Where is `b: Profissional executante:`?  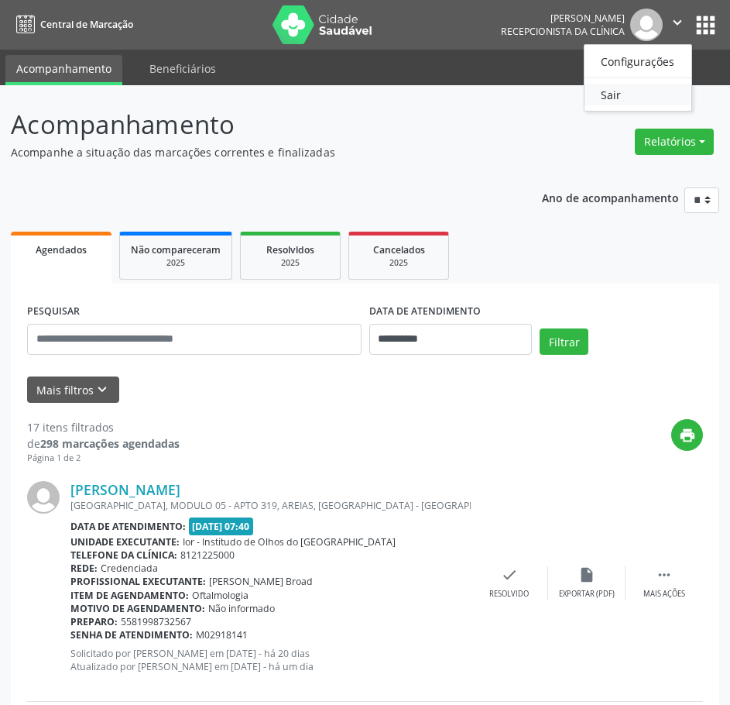
b: Profissional executante: is located at coordinates (138, 581).